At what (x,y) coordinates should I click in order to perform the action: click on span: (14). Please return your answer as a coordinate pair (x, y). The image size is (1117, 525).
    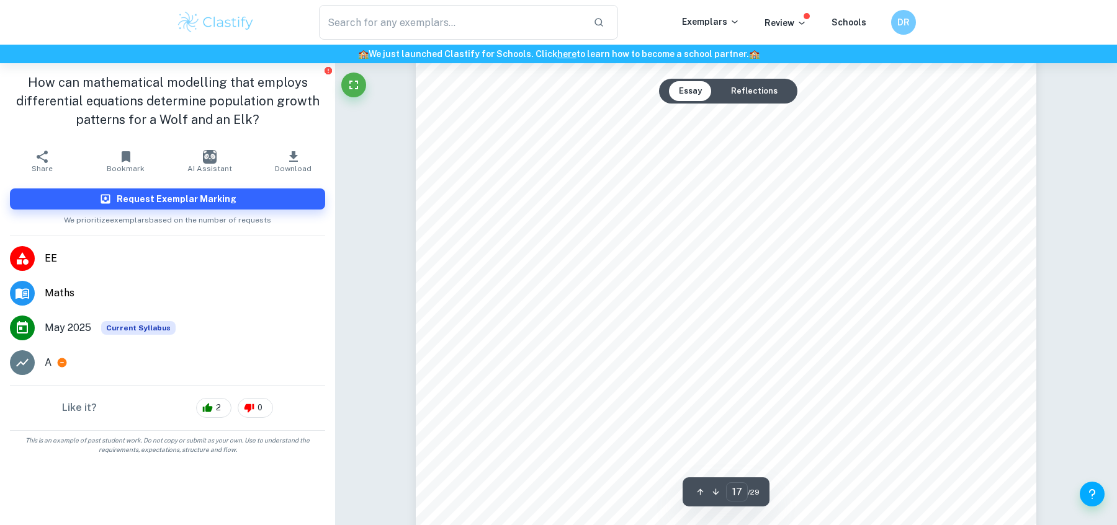
    Looking at the image, I should click on (854, 340).